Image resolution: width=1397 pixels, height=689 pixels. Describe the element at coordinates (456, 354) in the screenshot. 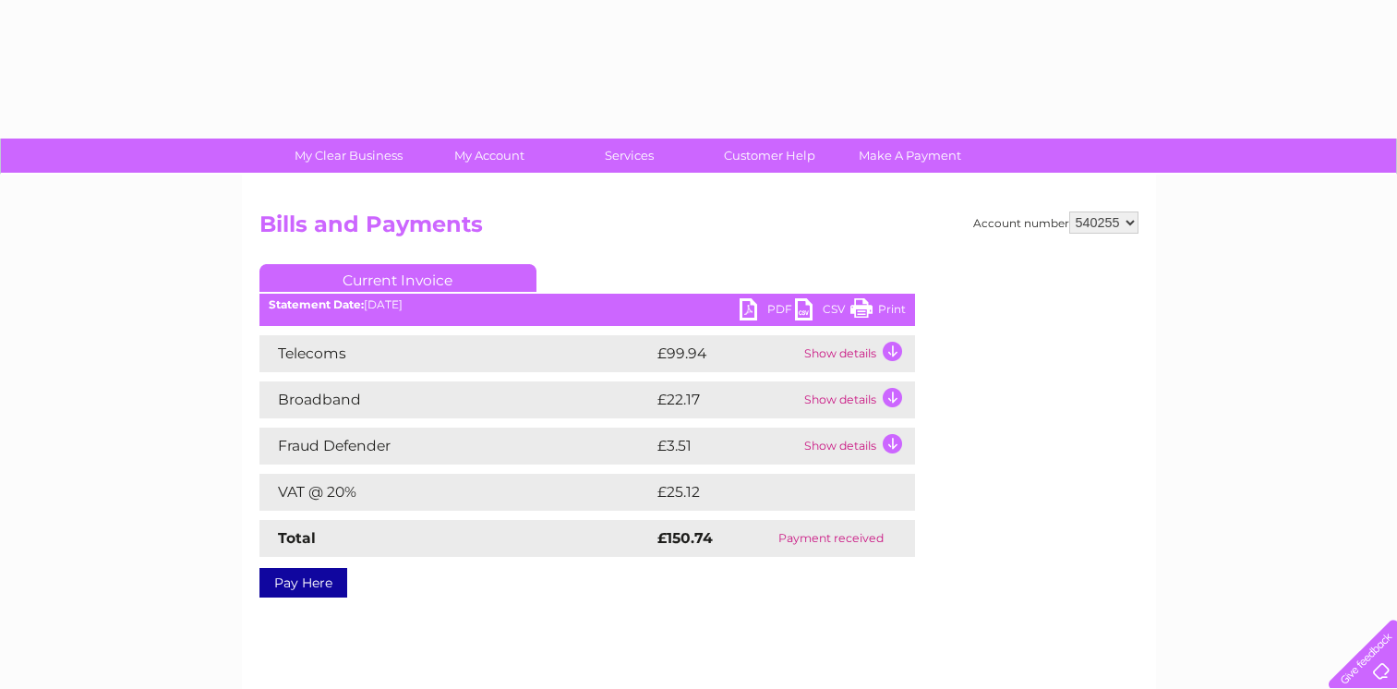

I see `td: Telecoms` at that location.